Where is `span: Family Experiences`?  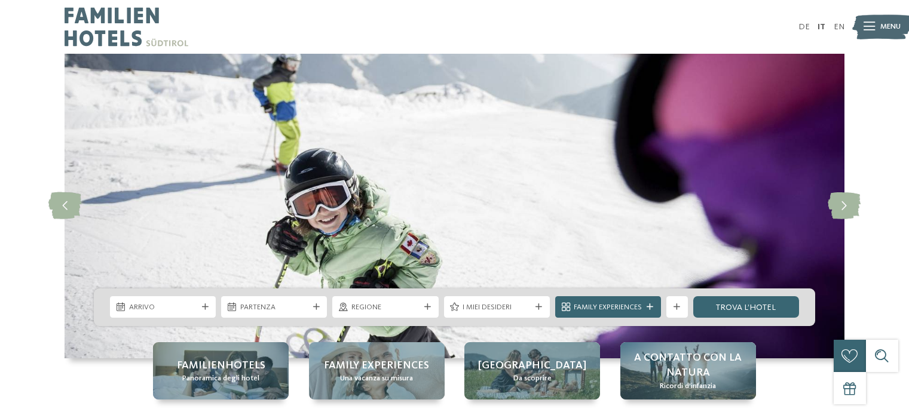 span: Family Experiences is located at coordinates (608, 308).